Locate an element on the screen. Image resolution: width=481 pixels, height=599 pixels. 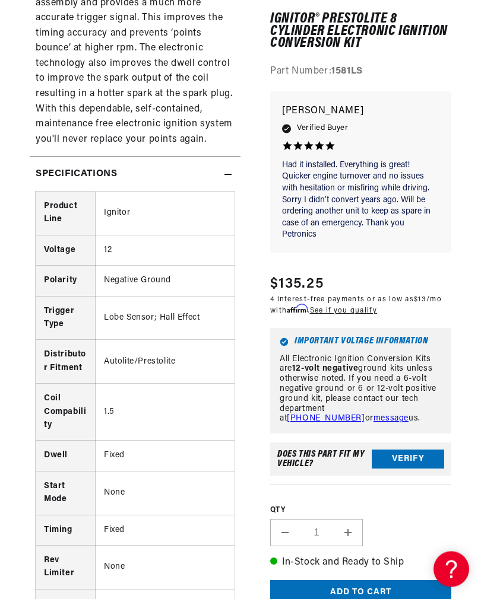
th: Start Mode is located at coordinates (65, 494).